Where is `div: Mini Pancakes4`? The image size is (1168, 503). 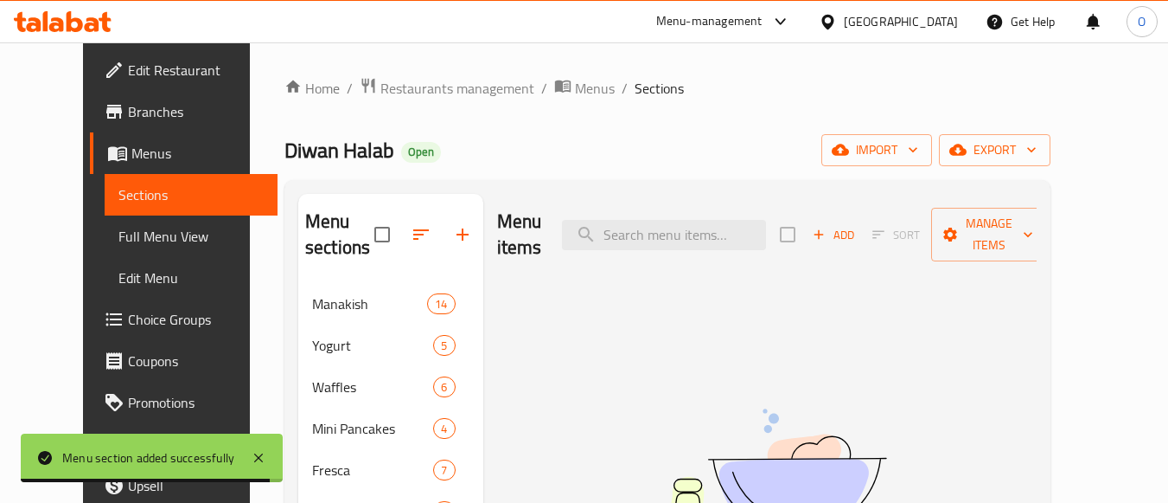 div: Mini Pancakes4 is located at coordinates (391, 428).